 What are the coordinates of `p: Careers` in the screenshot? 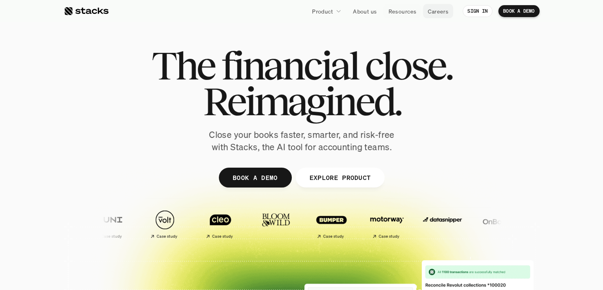 It's located at (438, 11).